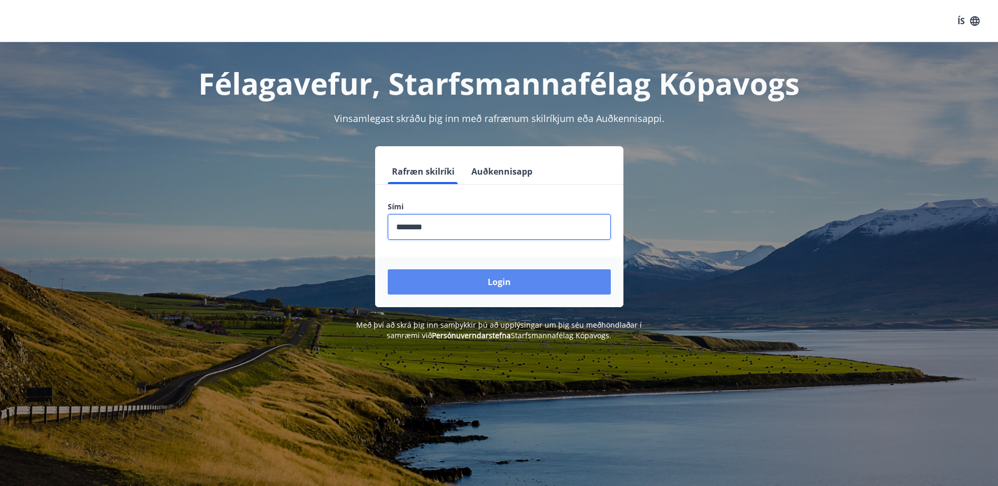 This screenshot has width=998, height=486. I want to click on button: Rafræn skilríki, so click(423, 171).